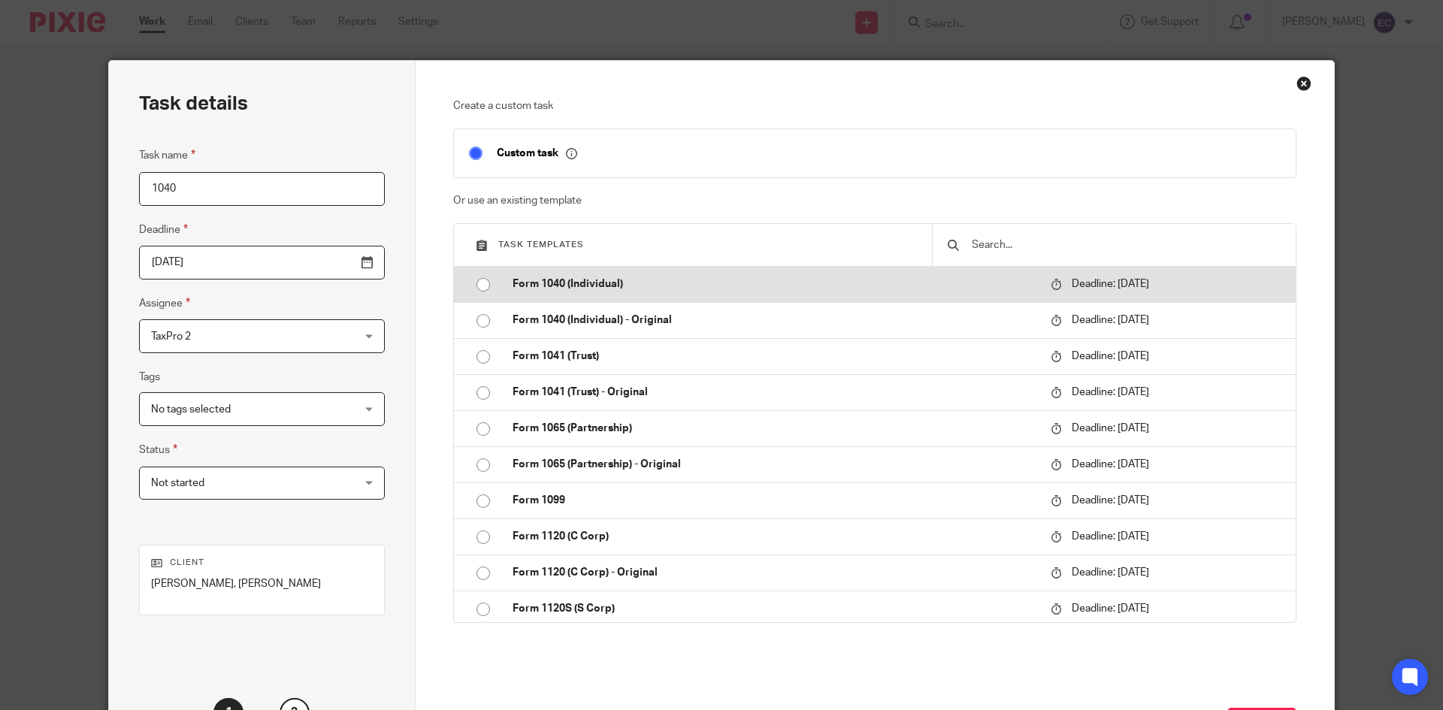 This screenshot has height=710, width=1443. What do you see at coordinates (774, 609) in the screenshot?
I see `p: Form 1120S (S Corp)` at bounding box center [774, 609].